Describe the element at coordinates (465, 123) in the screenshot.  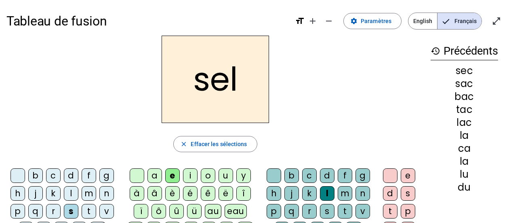
I see `div: lac` at that location.